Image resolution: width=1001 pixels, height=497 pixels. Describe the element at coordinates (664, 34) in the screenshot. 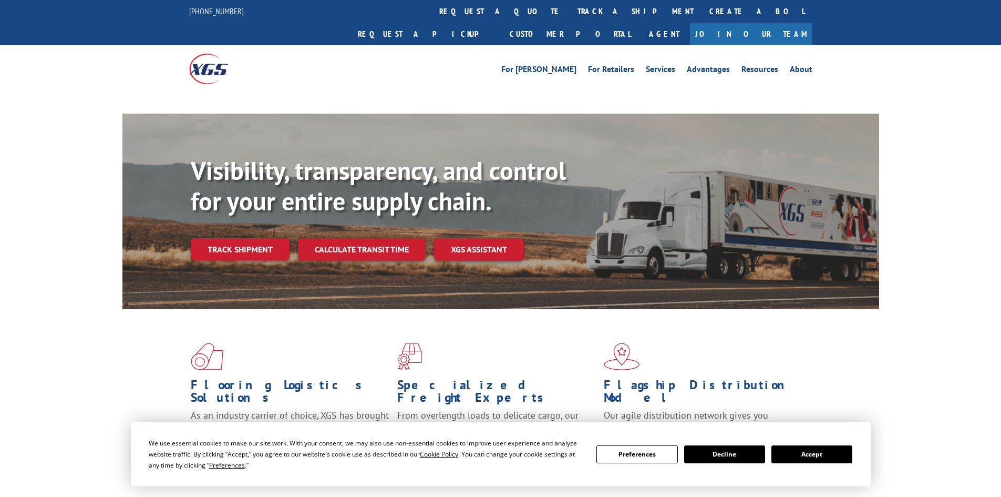

I see `a: Agent` at that location.